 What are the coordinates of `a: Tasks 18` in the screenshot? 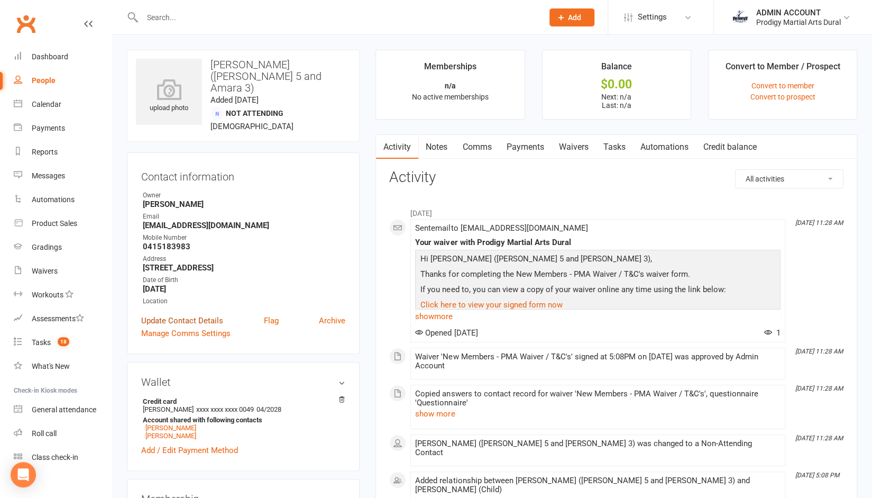 It's located at (62, 342).